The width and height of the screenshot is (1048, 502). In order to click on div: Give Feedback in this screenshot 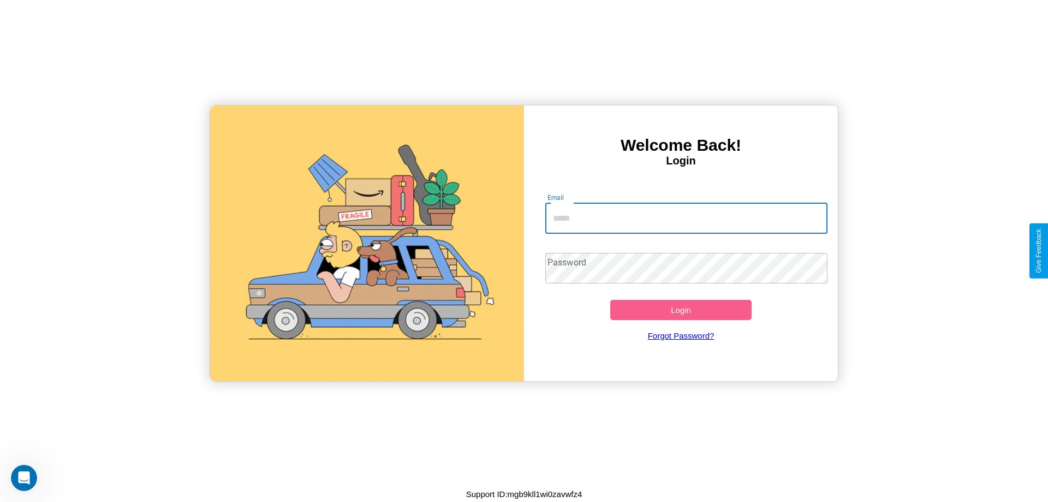, I will do `click(1039, 251)`.